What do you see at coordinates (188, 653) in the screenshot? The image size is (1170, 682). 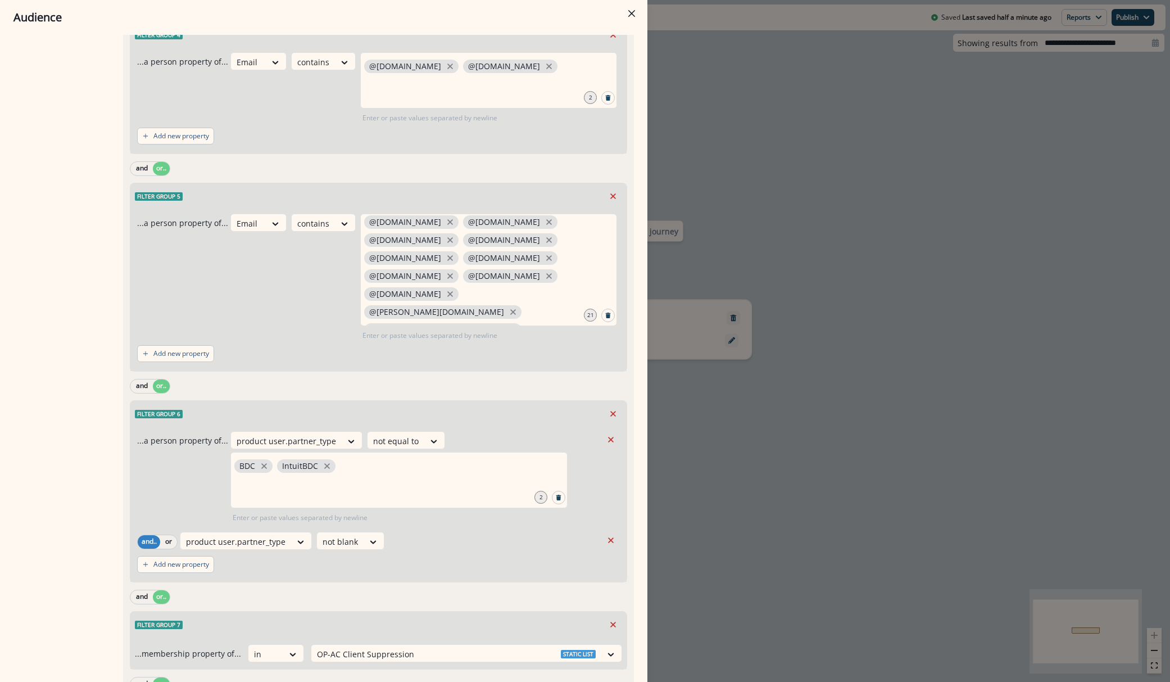 I see `p: ...membership property of...` at bounding box center [188, 653].